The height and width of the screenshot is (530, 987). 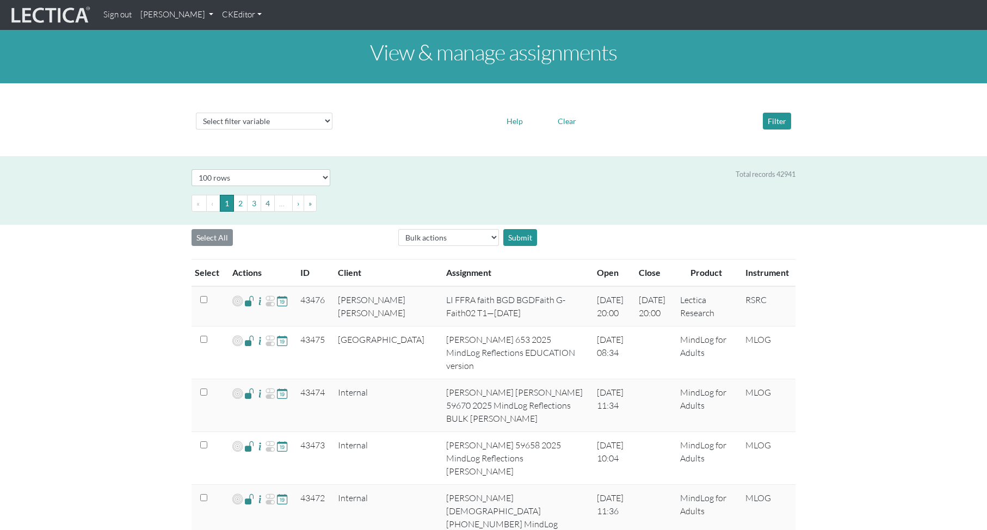 What do you see at coordinates (312, 406) in the screenshot?
I see `td: 43474` at bounding box center [312, 406].